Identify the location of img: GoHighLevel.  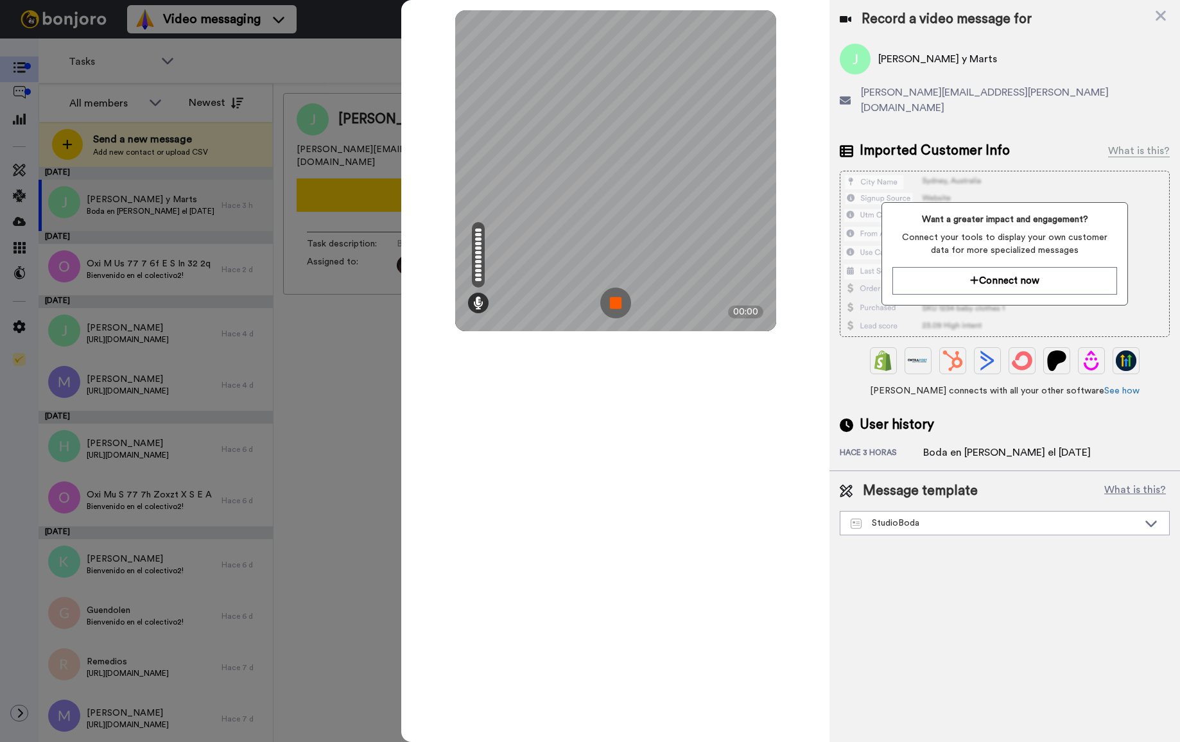
(1126, 361).